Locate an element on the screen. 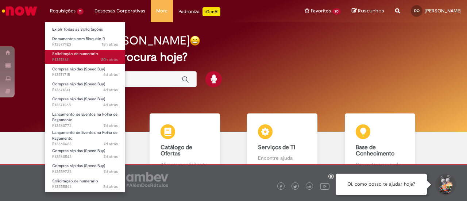 The image size is (467, 201). span: R13577423 is located at coordinates (85, 45).